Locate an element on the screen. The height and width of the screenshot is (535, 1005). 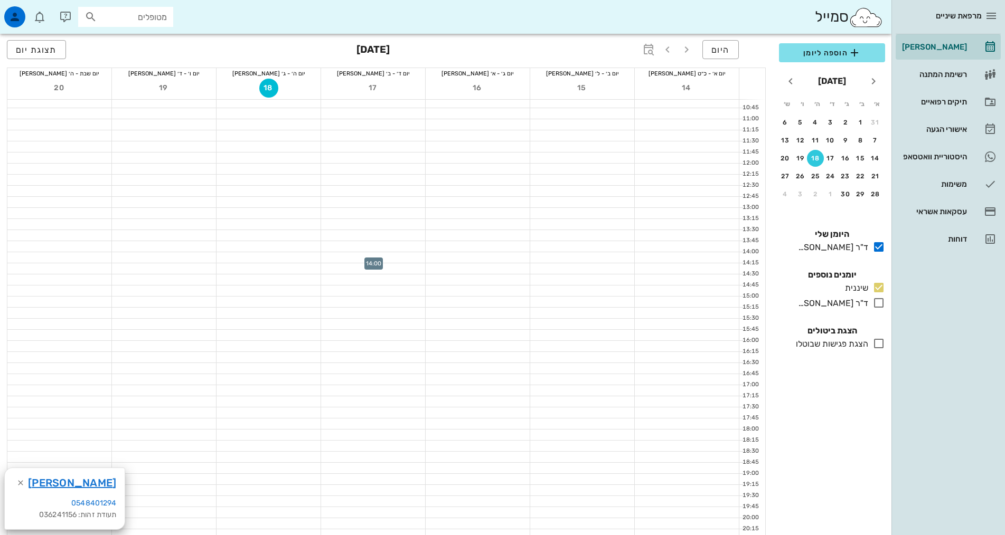
div: 17 is located at coordinates (830, 158).